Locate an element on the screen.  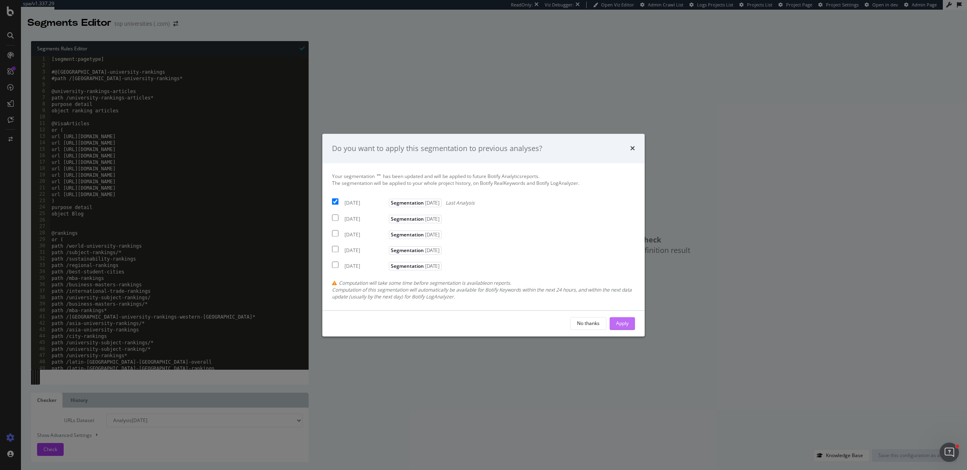
div: times is located at coordinates (632, 149).